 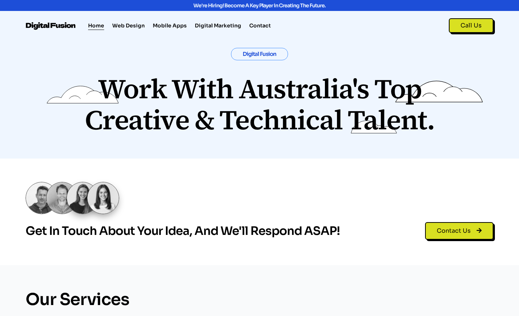 What do you see at coordinates (454, 231) in the screenshot?
I see `span: Contact Us` at bounding box center [454, 231].